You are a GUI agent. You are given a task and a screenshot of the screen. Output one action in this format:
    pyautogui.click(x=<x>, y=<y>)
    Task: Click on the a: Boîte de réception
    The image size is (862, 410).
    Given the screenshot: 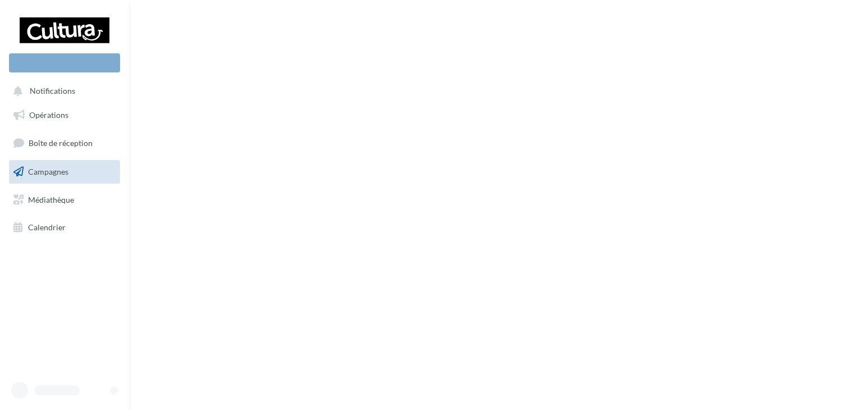 What is the action you would take?
    pyautogui.click(x=65, y=143)
    